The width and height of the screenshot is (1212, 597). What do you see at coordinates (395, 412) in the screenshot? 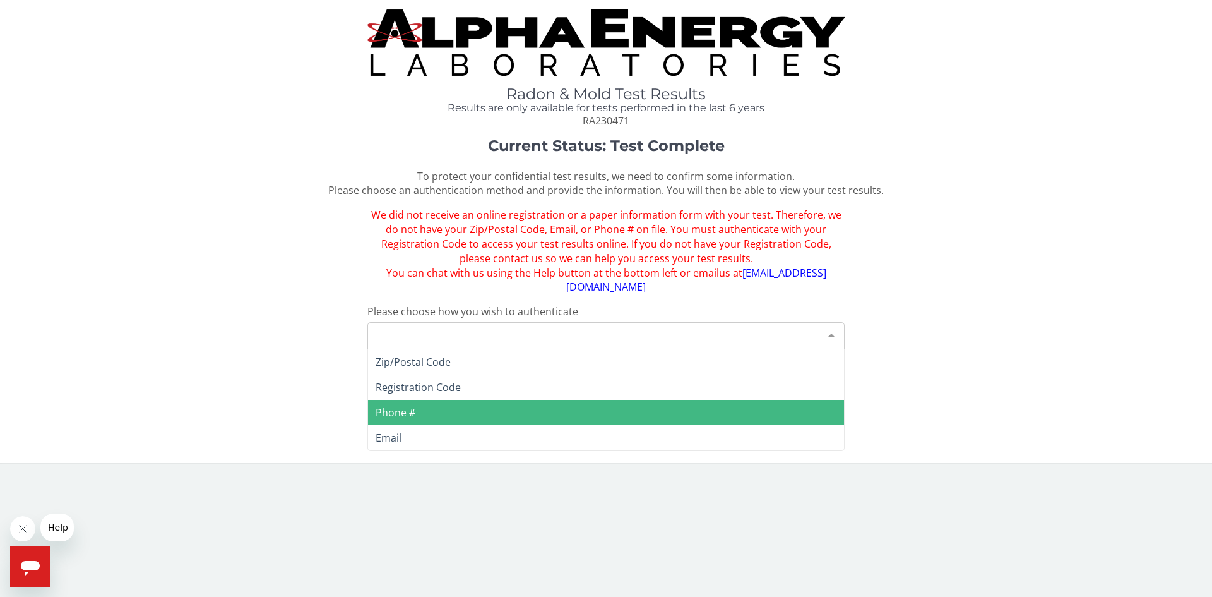
I see `span: Phone #` at bounding box center [395, 412].